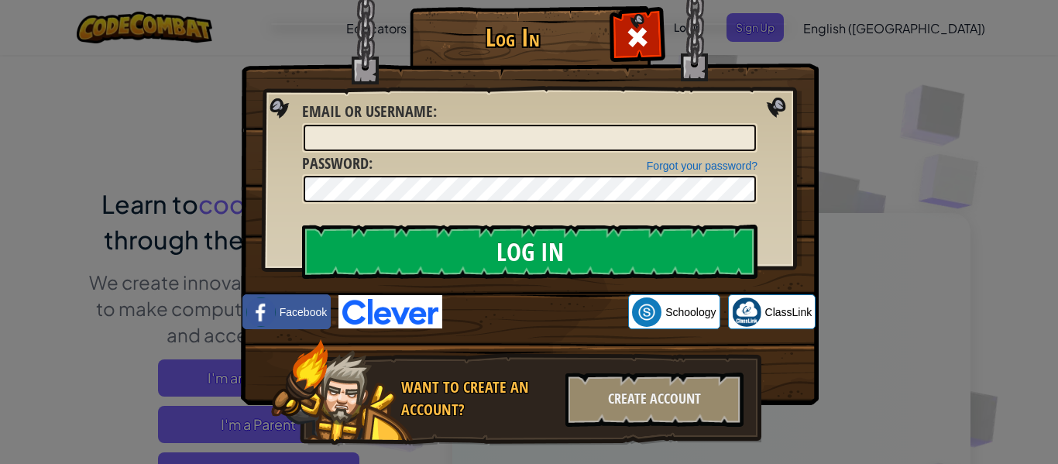 Image resolution: width=1058 pixels, height=464 pixels. Describe the element at coordinates (530, 252) in the screenshot. I see `input: Log In` at that location.